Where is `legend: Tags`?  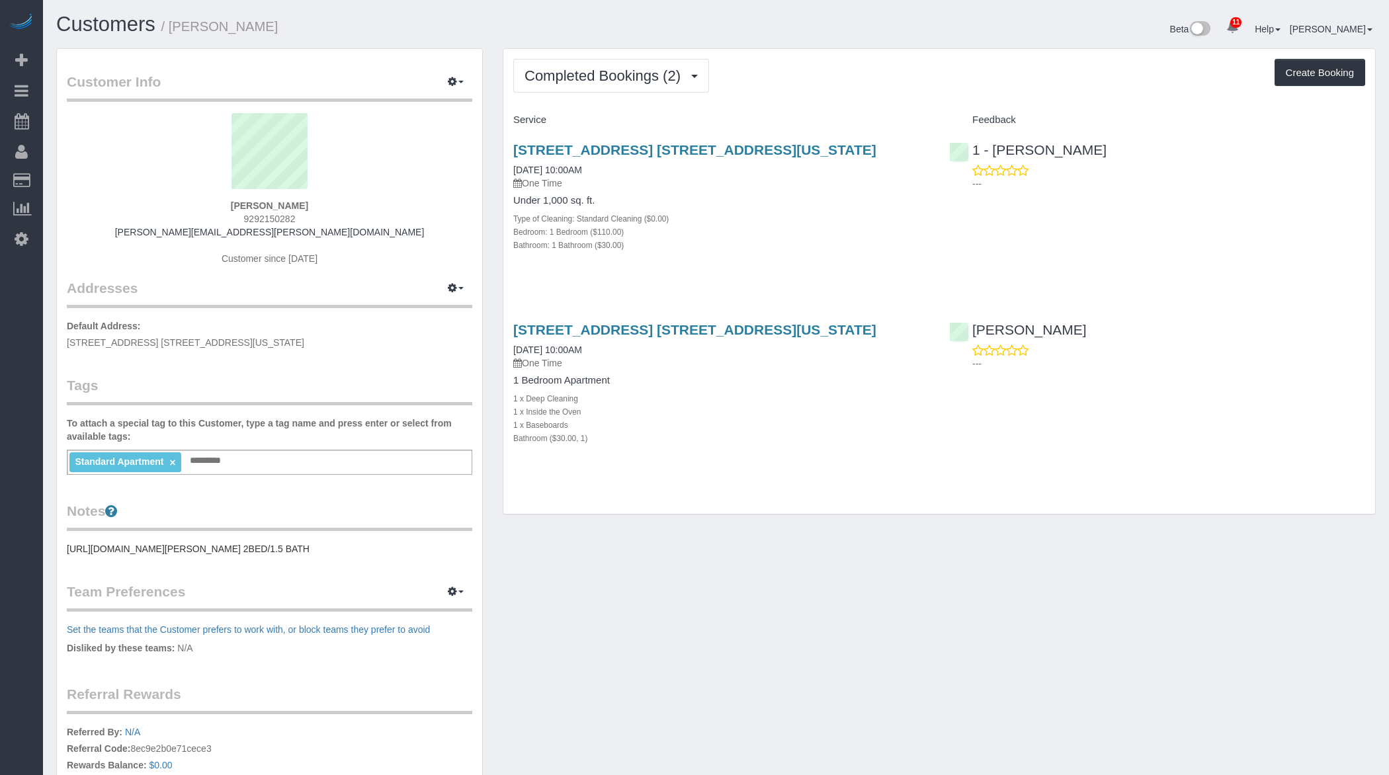 legend: Tags is located at coordinates (269, 390).